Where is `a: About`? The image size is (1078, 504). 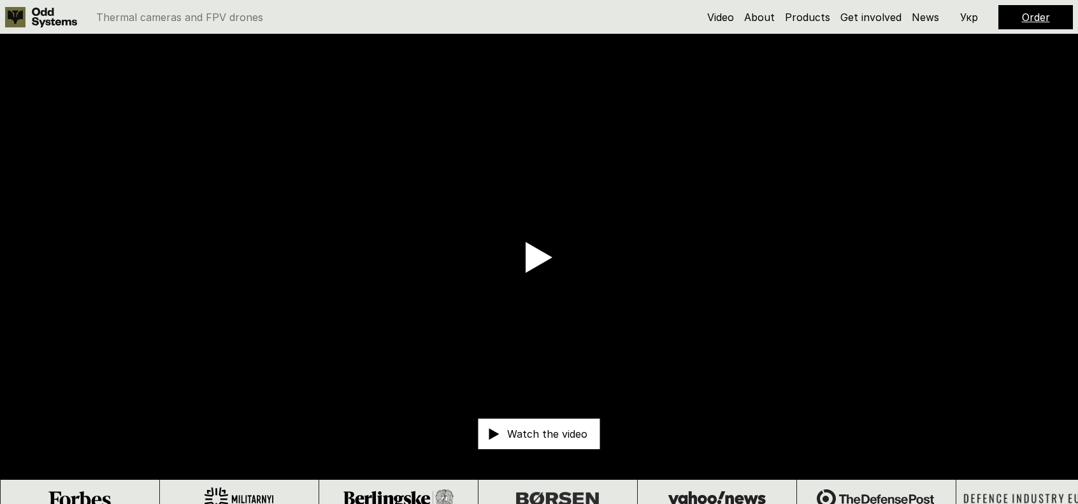
a: About is located at coordinates (759, 17).